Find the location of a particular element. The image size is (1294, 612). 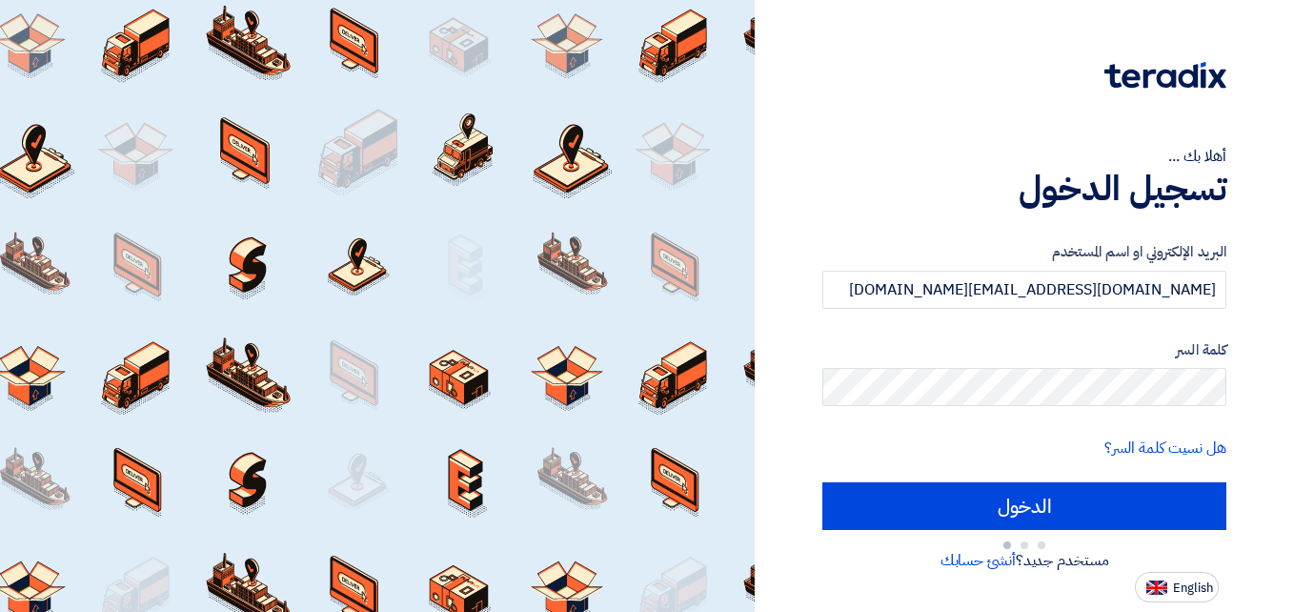

div: أهلا بك ... is located at coordinates (1024, 156).